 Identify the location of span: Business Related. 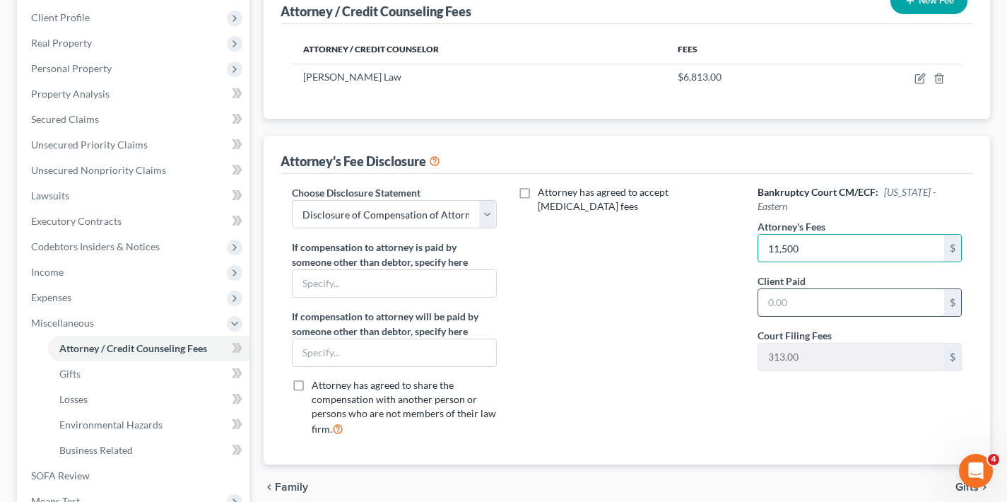
(96, 449).